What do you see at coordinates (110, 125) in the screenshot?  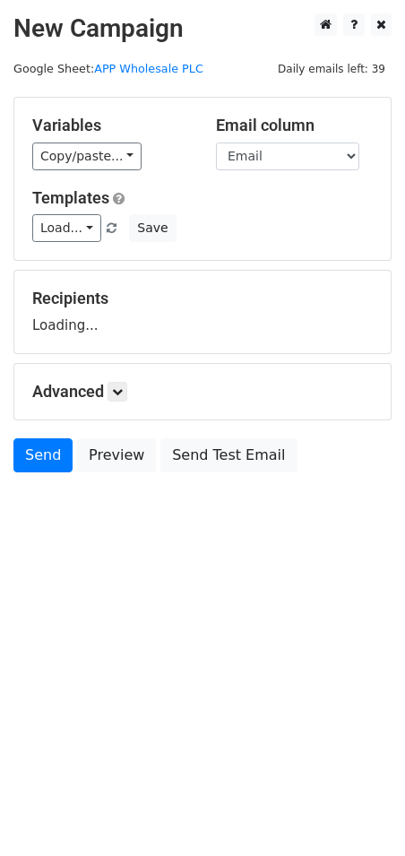 I see `h5: Variables` at bounding box center [110, 125].